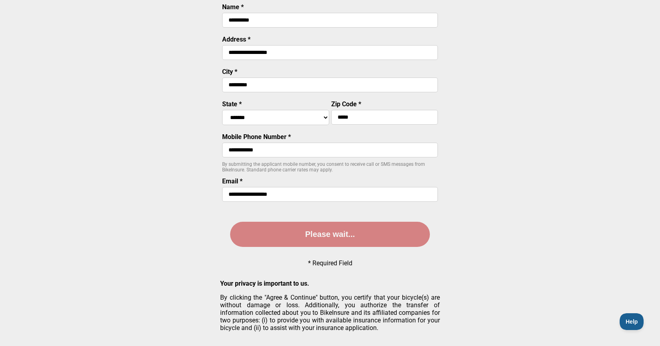 The width and height of the screenshot is (660, 346). What do you see at coordinates (330, 312) in the screenshot?
I see `p: By clicking the "Agree & Continue" button, you certify that your bicycle(s) are without damage or...` at bounding box center [330, 312].